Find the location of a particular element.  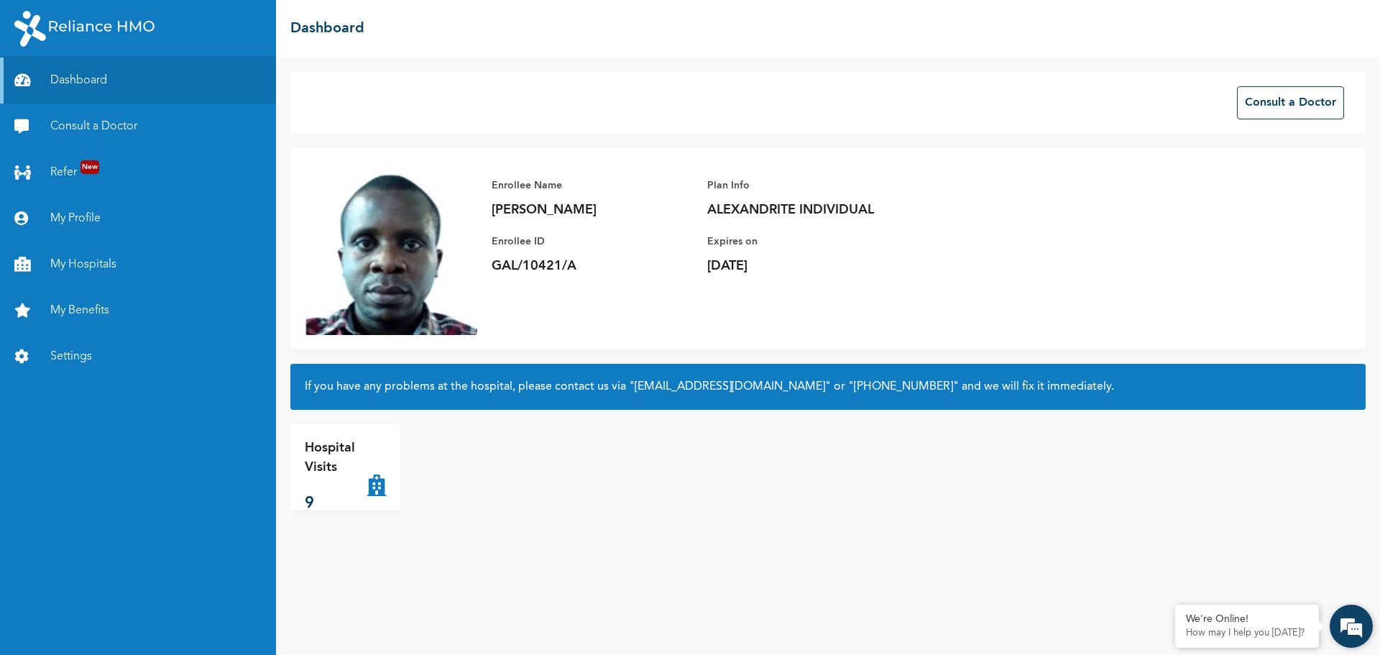

div: We're Online! is located at coordinates (1247, 619).